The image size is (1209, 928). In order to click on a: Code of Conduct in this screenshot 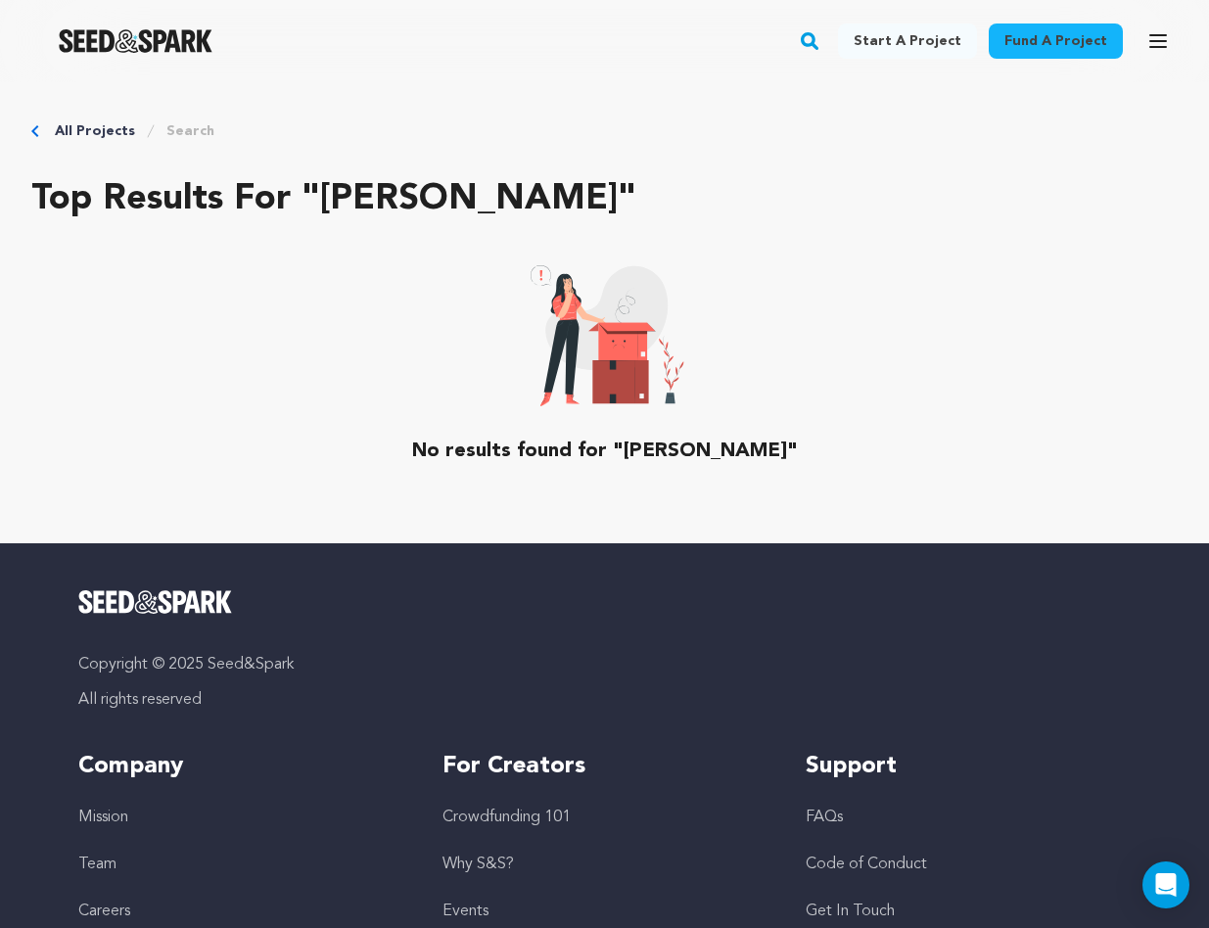, I will do `click(867, 865)`.